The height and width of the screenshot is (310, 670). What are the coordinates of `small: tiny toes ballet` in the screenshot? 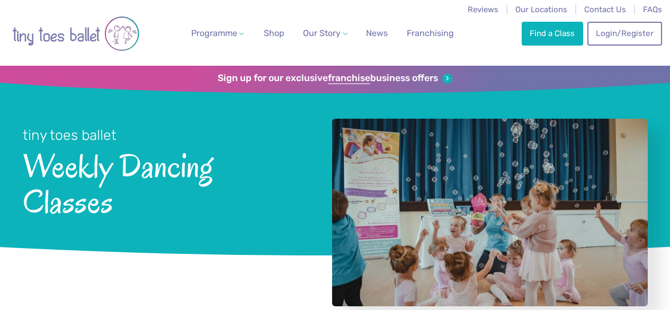 It's located at (69, 135).